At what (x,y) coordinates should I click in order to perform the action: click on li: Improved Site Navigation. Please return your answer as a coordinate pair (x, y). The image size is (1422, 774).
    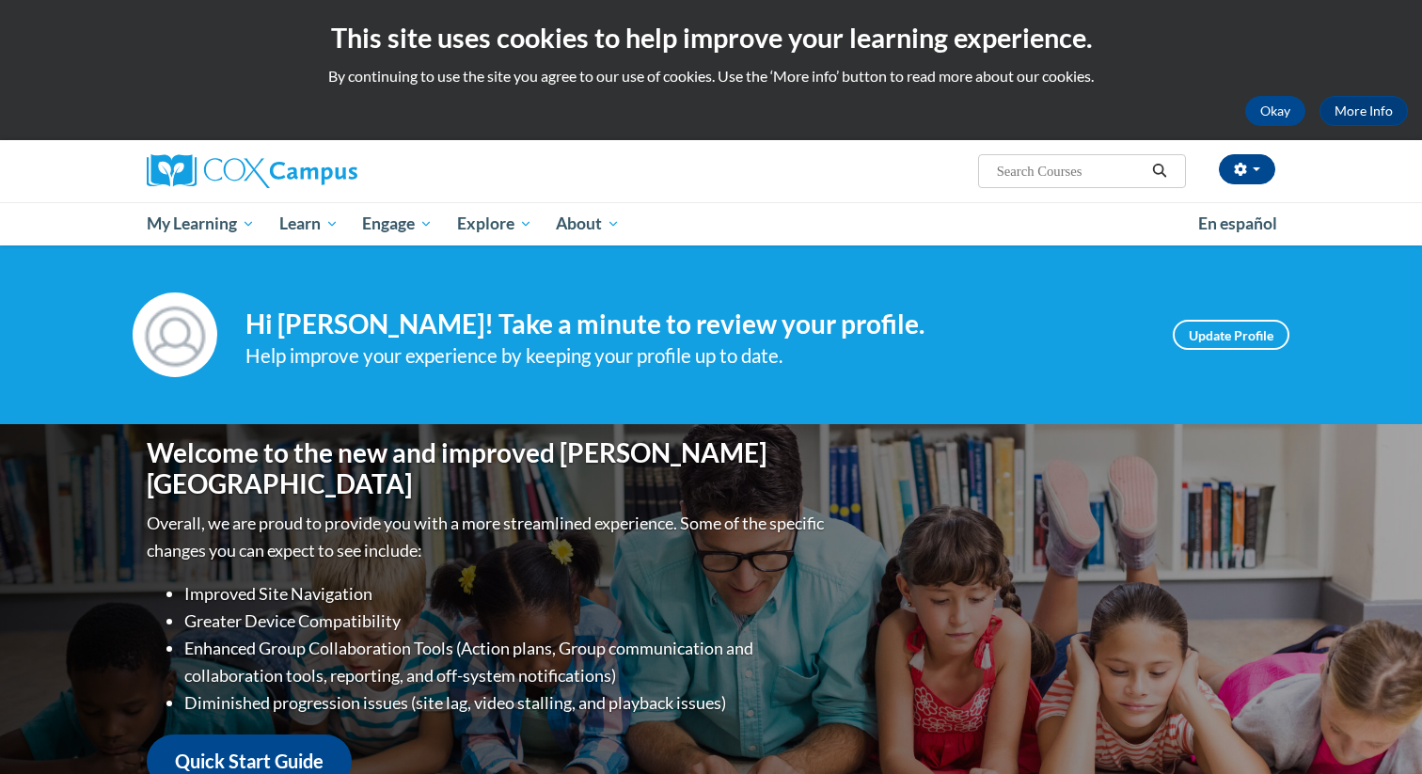
    Looking at the image, I should click on (506, 593).